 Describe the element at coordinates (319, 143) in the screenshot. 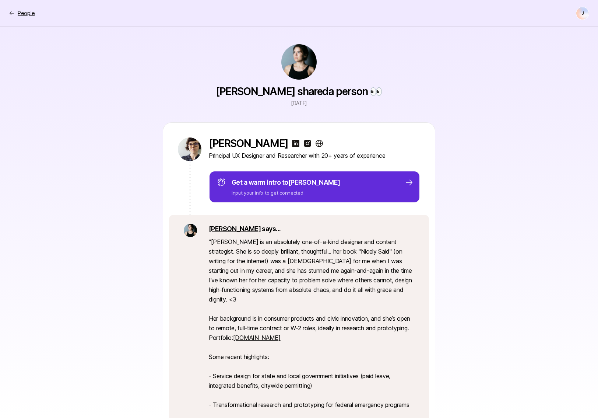

I see `img: custom-logo` at that location.